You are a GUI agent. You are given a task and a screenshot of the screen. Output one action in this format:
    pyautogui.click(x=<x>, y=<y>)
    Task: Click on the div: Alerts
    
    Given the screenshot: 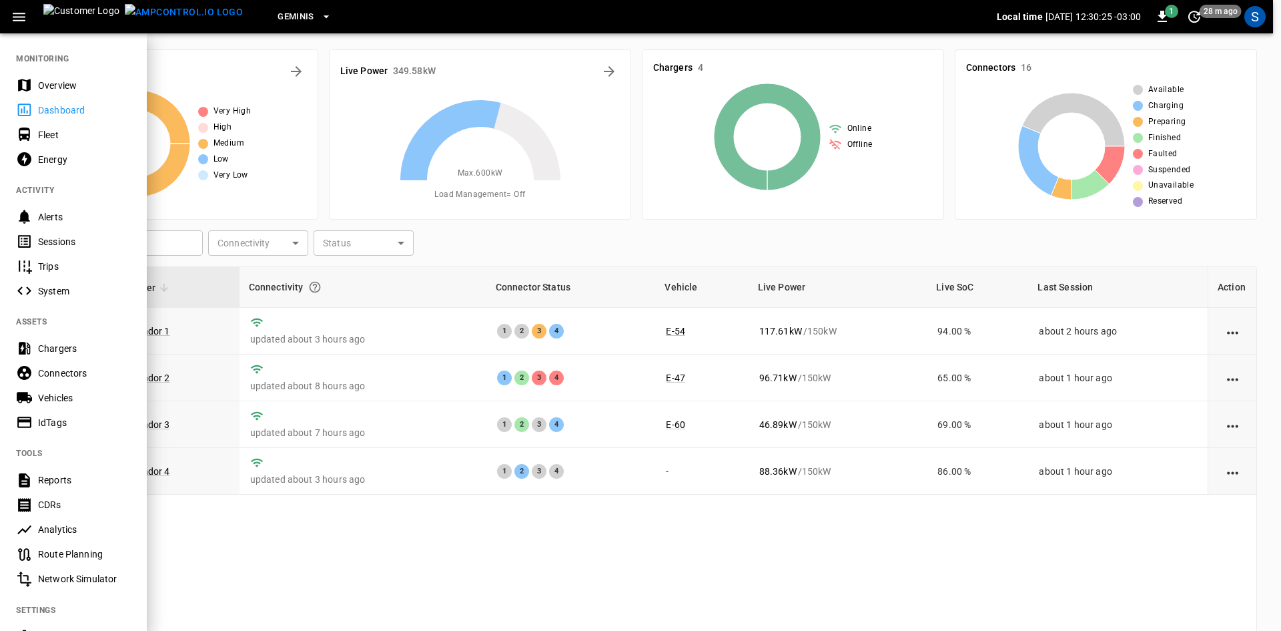 What is the action you would take?
    pyautogui.click(x=84, y=217)
    